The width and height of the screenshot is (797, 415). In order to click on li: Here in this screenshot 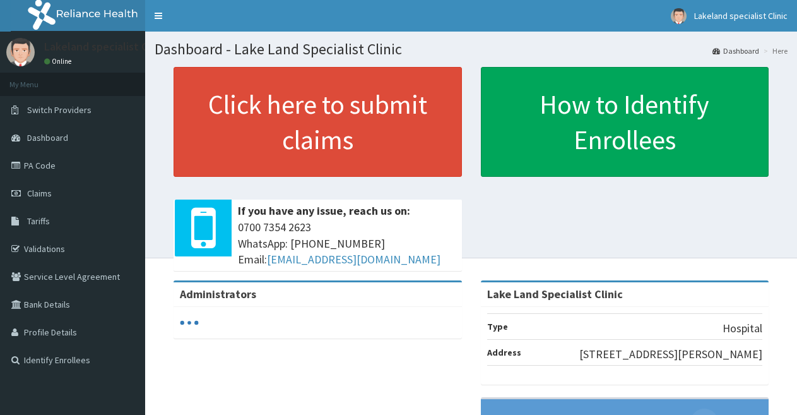, I will do `click(774, 50)`.